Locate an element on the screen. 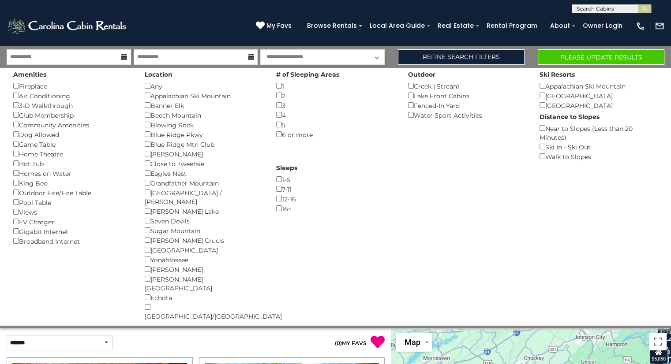  img: mail-regular-white.png is located at coordinates (660, 26).